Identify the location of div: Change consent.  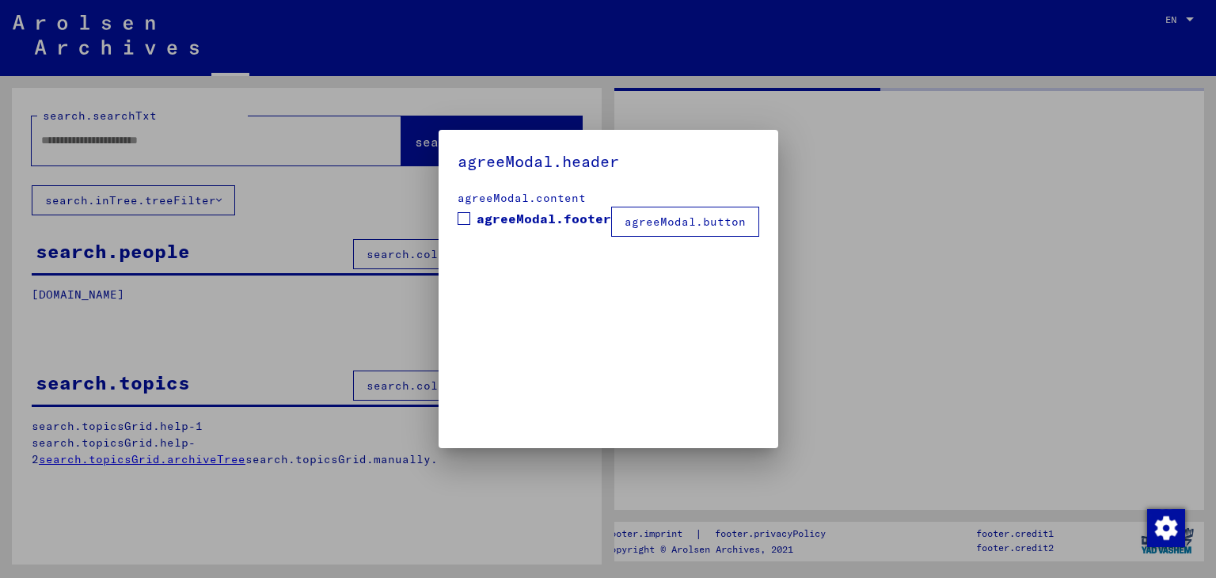
(1165, 527).